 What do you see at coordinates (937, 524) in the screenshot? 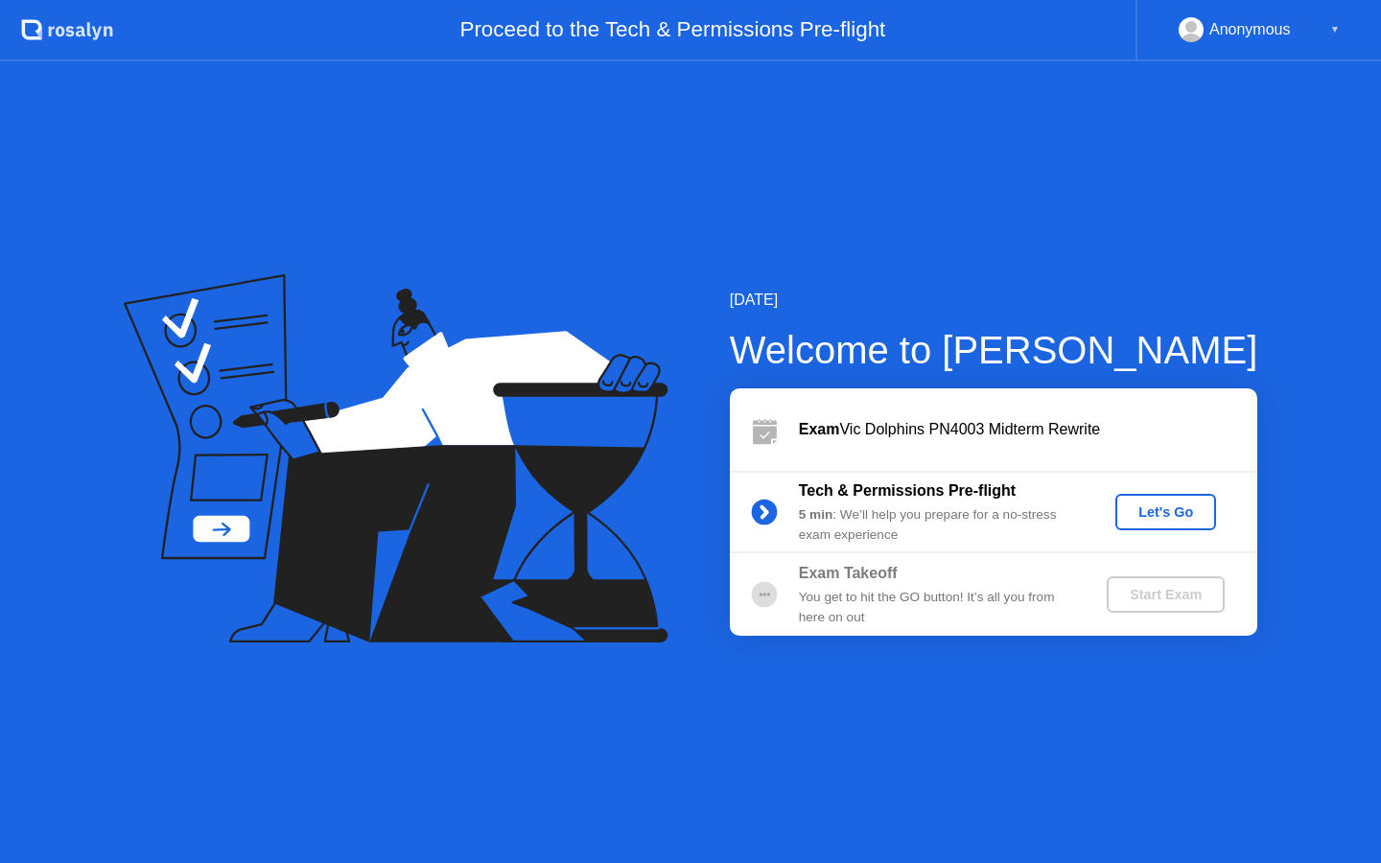
I see `div: : We’ll help you prepare for a no-stress exam experience` at bounding box center [937, 524].